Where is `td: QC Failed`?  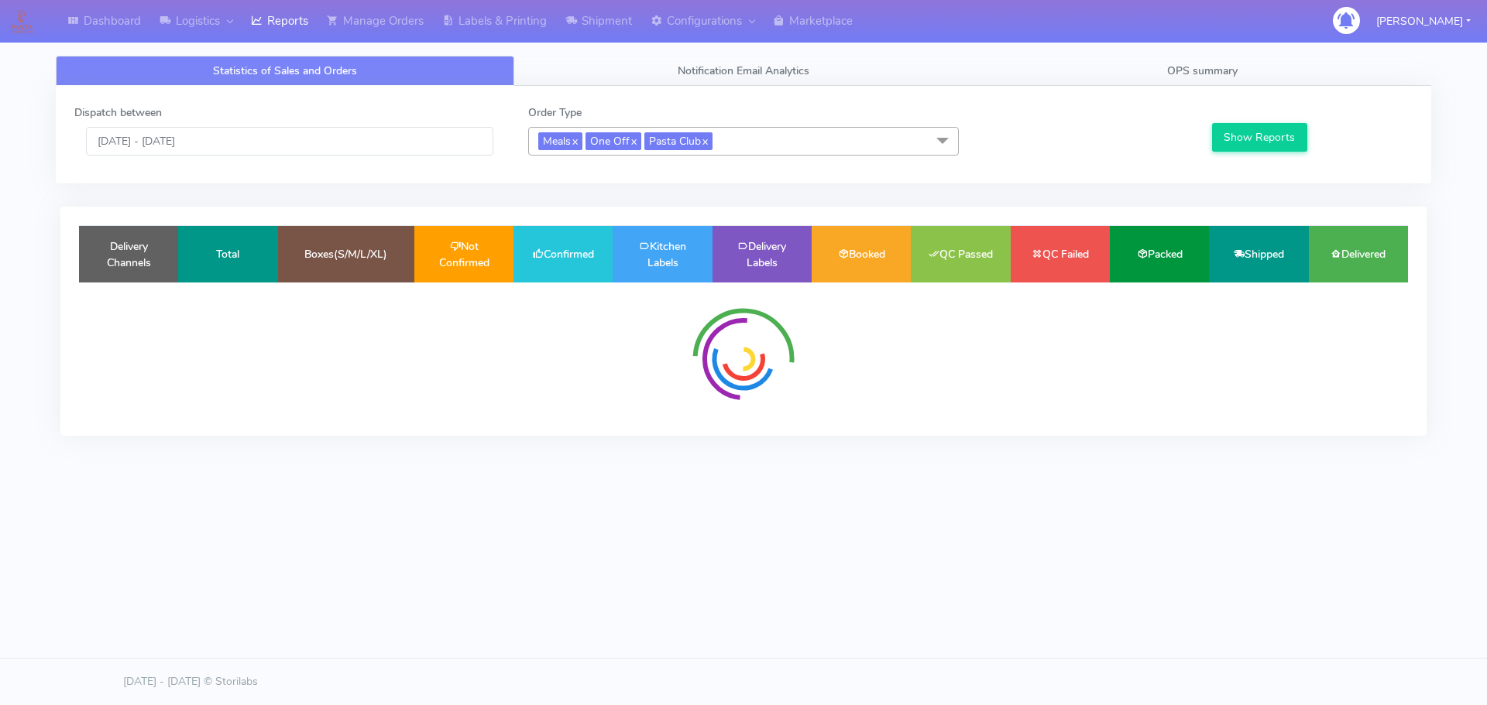 td: QC Failed is located at coordinates (1060, 254).